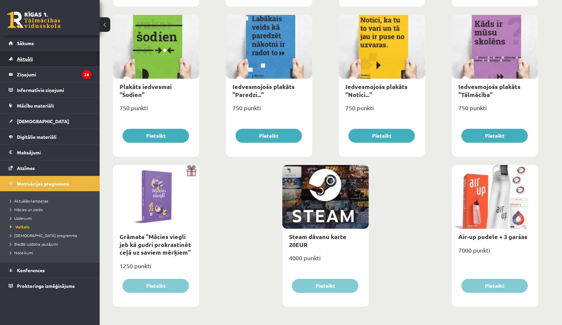 The width and height of the screenshot is (562, 325). I want to click on span: Atzīmes, so click(26, 168).